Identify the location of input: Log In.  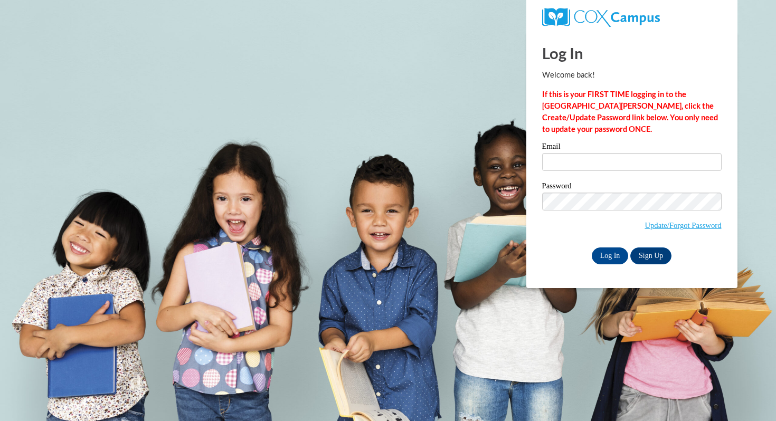
(610, 256).